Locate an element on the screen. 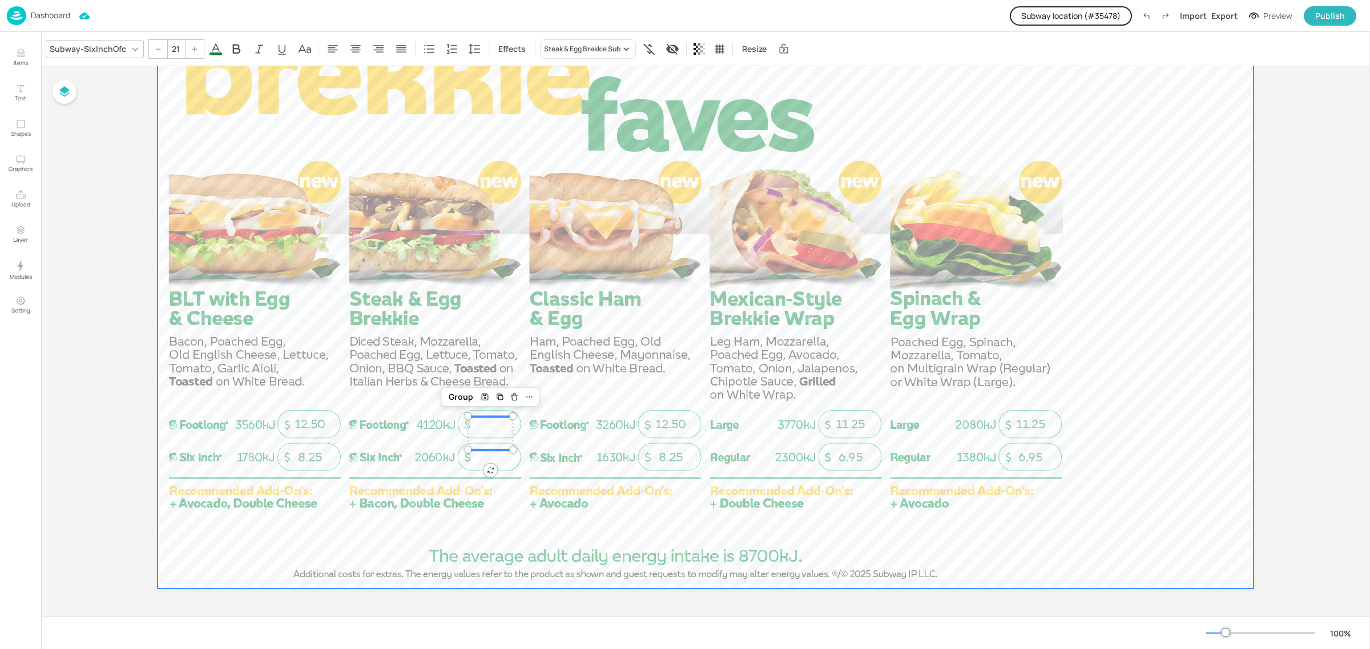 Image resolution: width=1370 pixels, height=649 pixels. span: Effects is located at coordinates (512, 49).